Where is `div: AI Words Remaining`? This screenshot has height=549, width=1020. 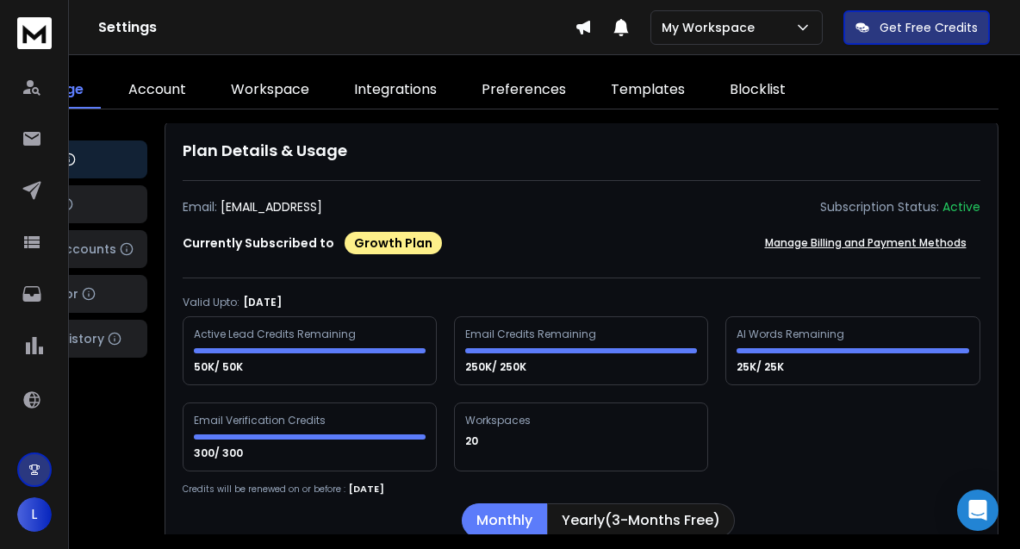
div: AI Words Remaining is located at coordinates (792, 334).